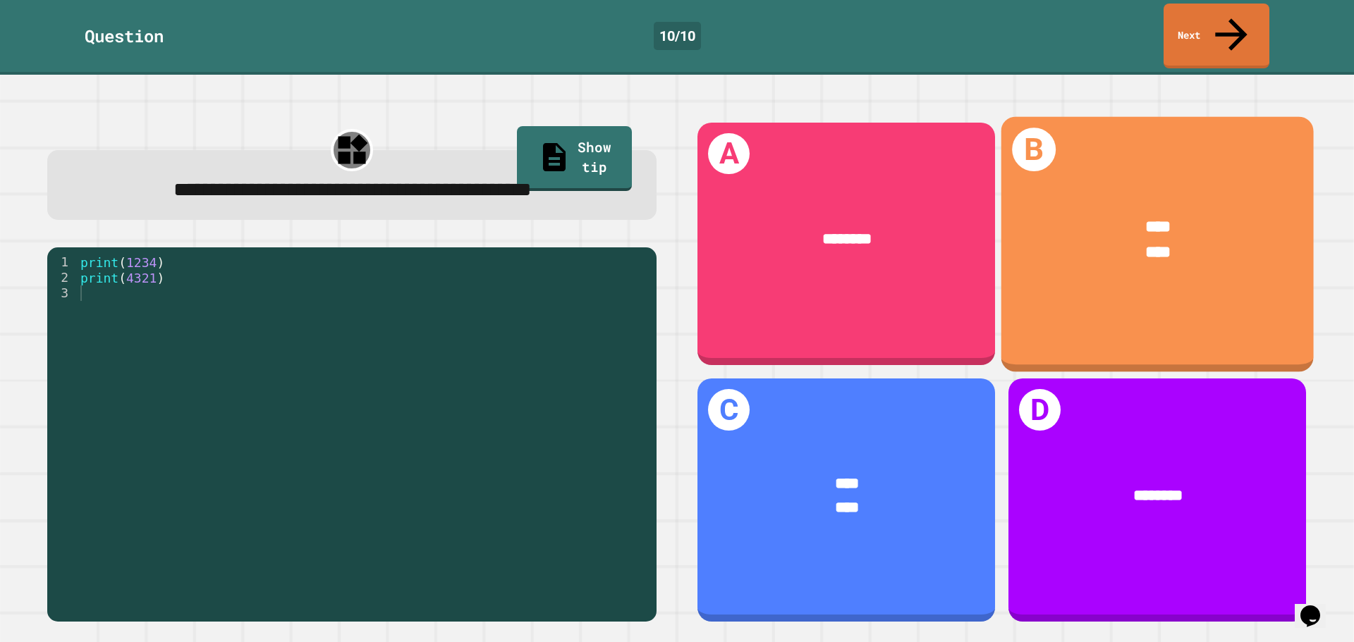 This screenshot has width=1354, height=642. Describe the element at coordinates (62, 278) in the screenshot. I see `div: 2` at that location.